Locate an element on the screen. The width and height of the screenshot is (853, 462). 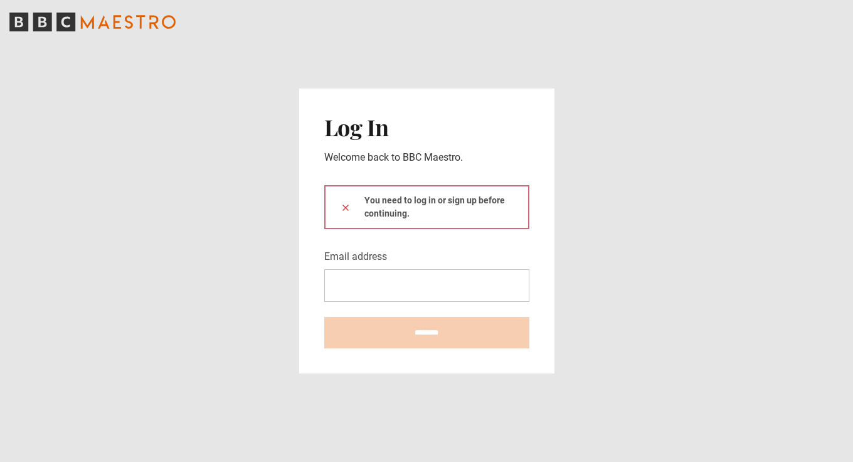
h2: Log In is located at coordinates (427, 127).